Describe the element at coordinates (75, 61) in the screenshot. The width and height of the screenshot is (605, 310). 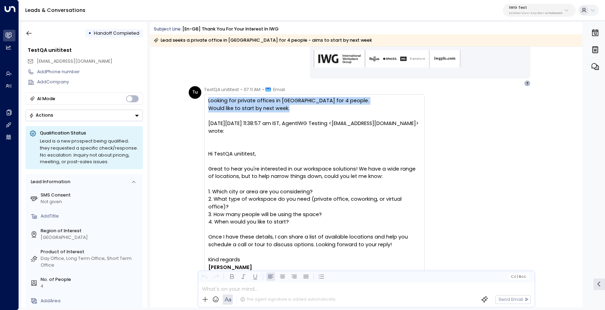
I see `span: testqa.unititest@yahoo.com` at that location.